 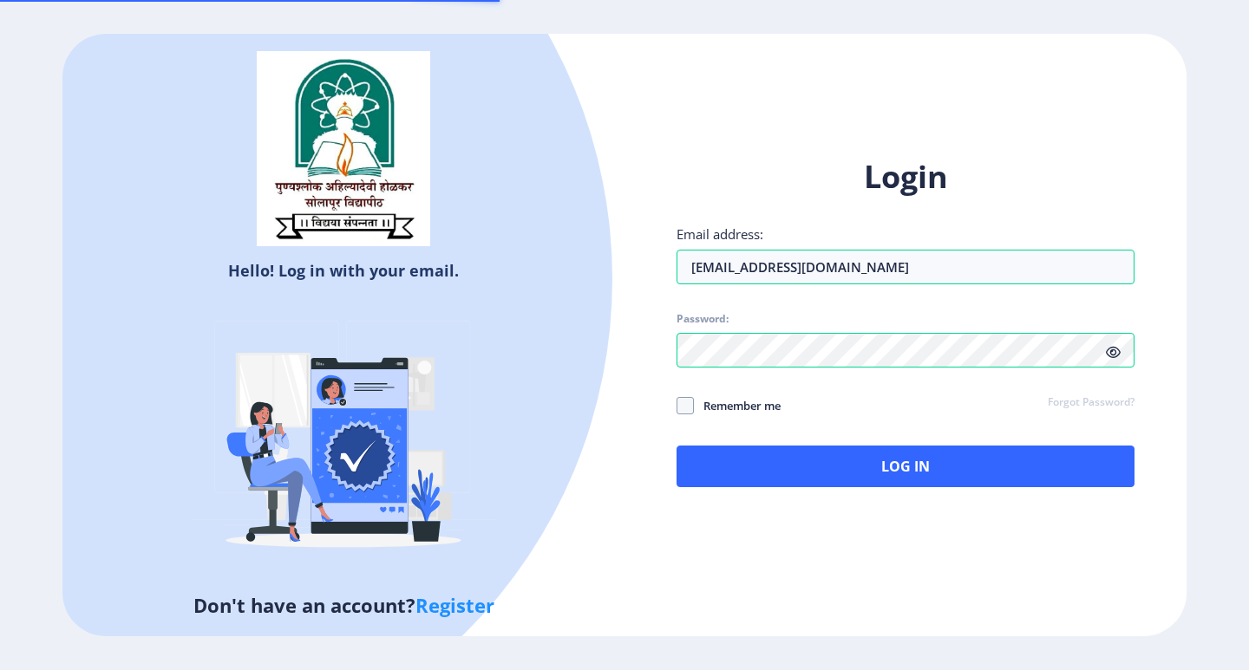 I want to click on input: Email address, so click(x=905, y=267).